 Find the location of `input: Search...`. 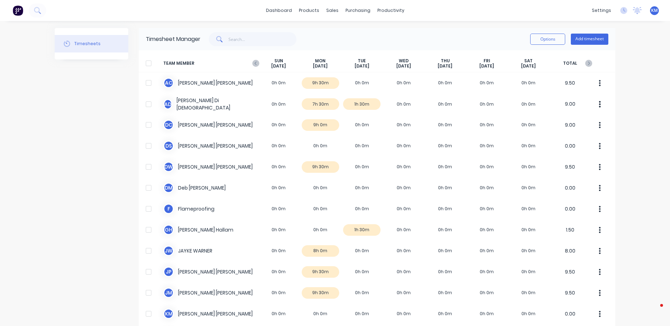

input: Search... is located at coordinates (262, 39).